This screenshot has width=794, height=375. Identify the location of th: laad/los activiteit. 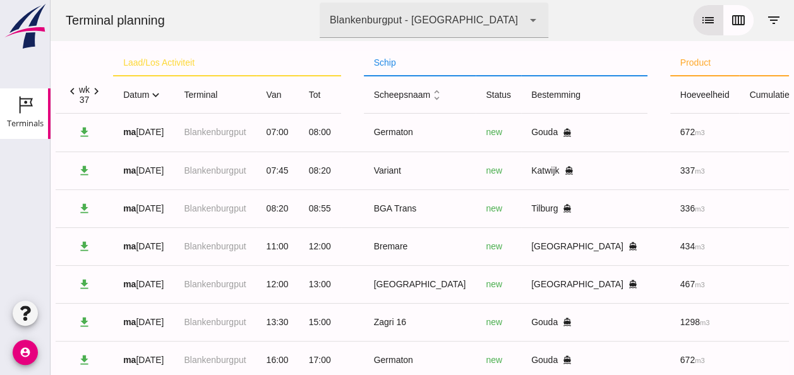
(176, 63).